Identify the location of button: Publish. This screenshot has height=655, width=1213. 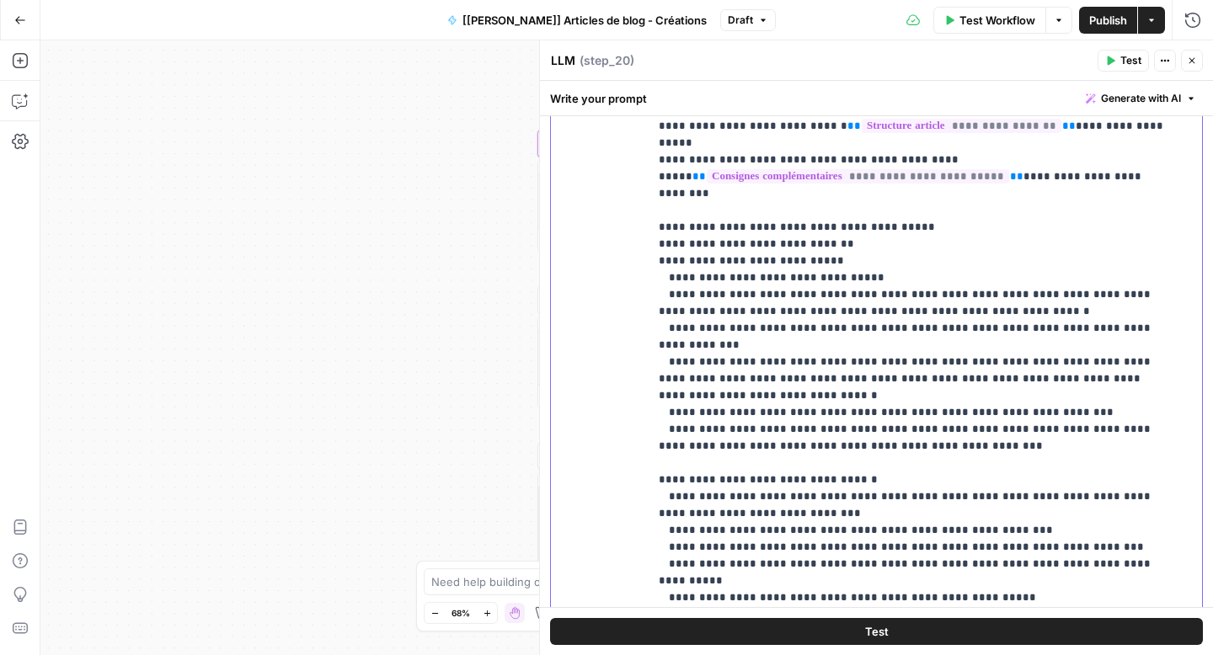
(1107, 20).